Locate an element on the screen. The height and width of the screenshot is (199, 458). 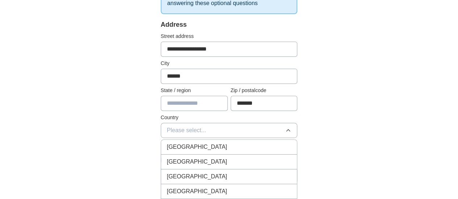
label: Country is located at coordinates (229, 118).